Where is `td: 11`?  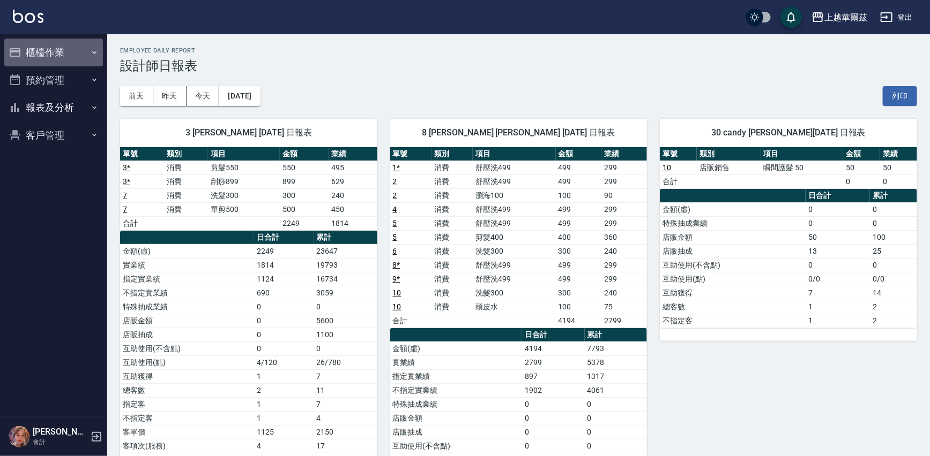 td: 11 is located at coordinates (345, 391).